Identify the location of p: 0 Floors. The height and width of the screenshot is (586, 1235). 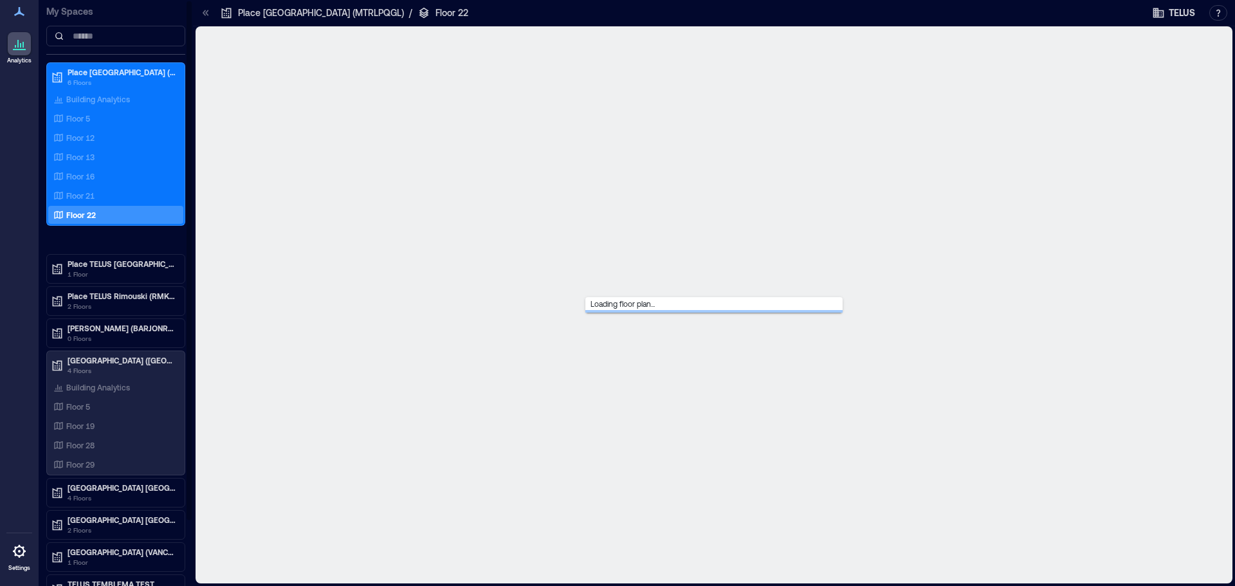
(122, 338).